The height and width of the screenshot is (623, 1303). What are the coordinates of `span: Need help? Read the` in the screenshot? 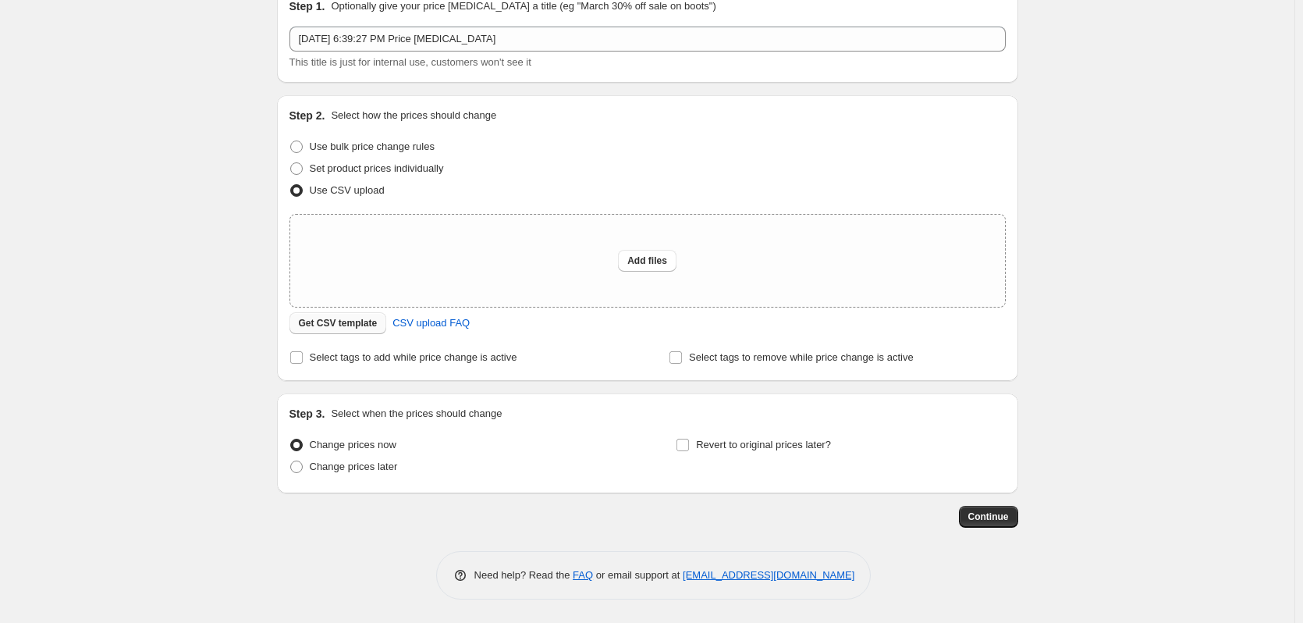 It's located at (523, 574).